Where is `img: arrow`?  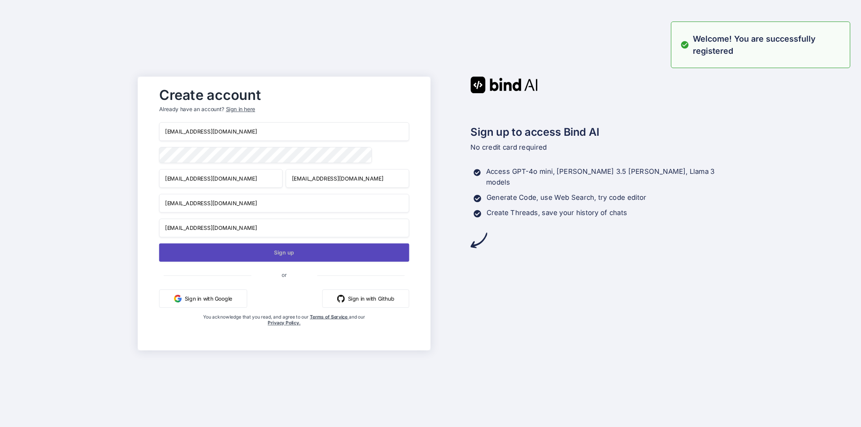 img: arrow is located at coordinates (478, 240).